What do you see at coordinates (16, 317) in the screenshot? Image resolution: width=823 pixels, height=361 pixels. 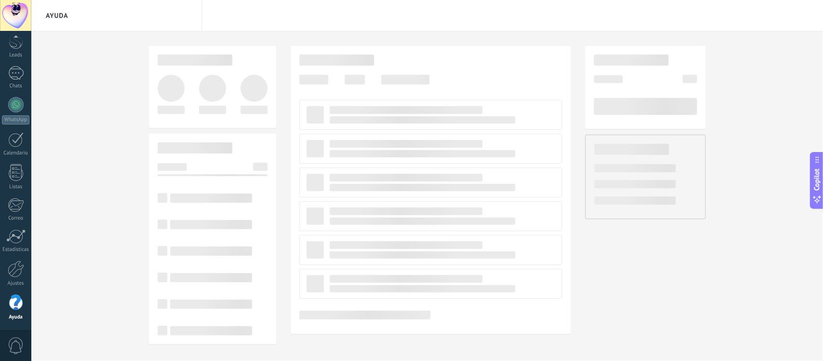 I see `div: Ayuda` at bounding box center [16, 317].